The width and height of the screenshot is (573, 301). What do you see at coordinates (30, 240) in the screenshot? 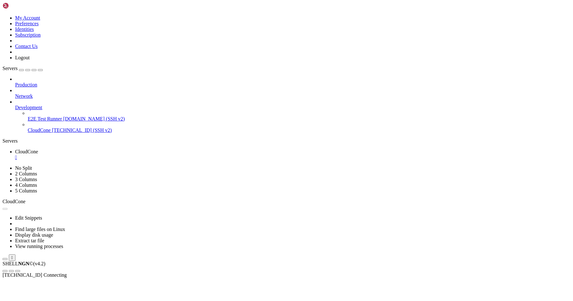
I see `a: Extract tar file` at bounding box center [30, 240].